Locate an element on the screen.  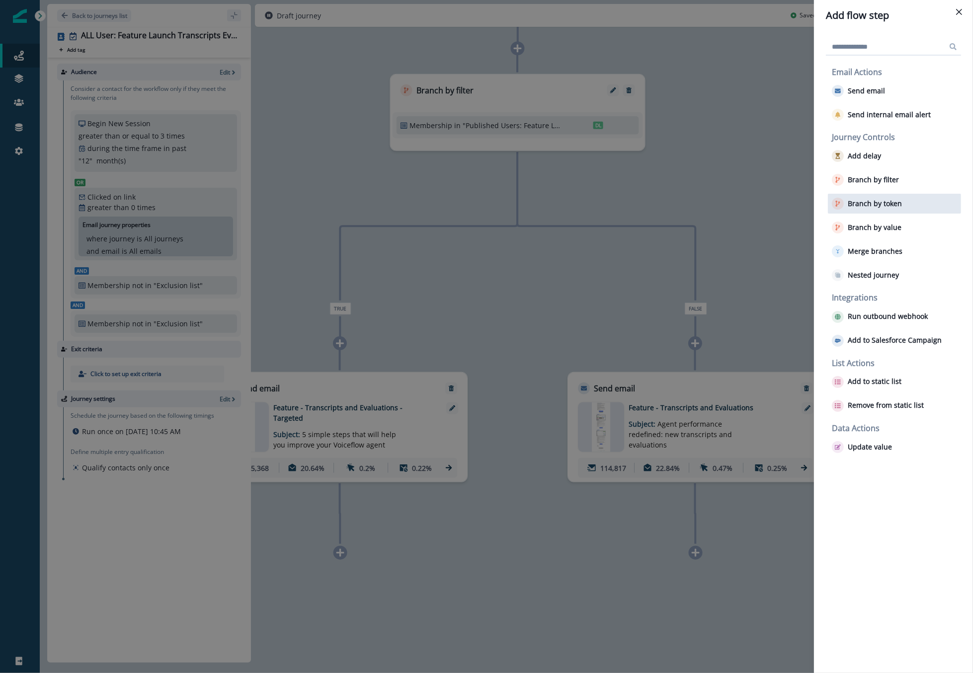
button: Branch by value is located at coordinates (867, 228).